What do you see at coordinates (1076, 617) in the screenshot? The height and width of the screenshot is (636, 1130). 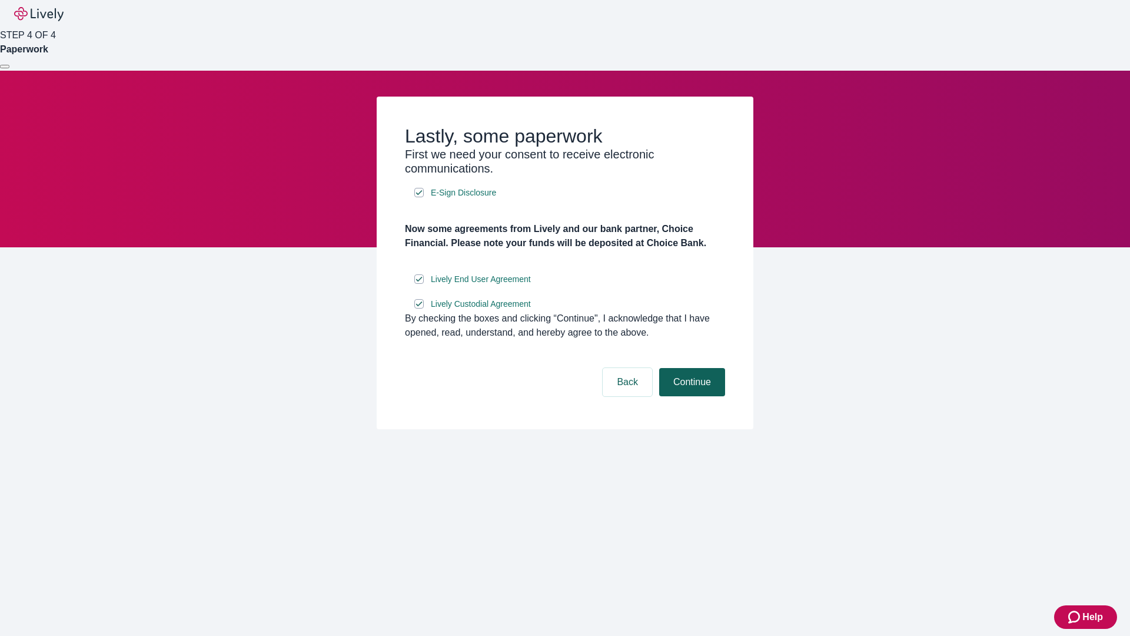 I see `svg: Zendesk support icon` at bounding box center [1076, 617].